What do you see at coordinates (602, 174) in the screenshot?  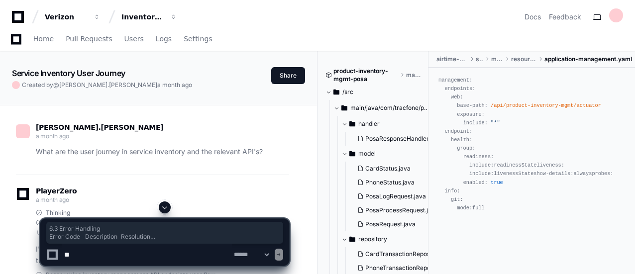 I see `span: probes:` at bounding box center [602, 174].